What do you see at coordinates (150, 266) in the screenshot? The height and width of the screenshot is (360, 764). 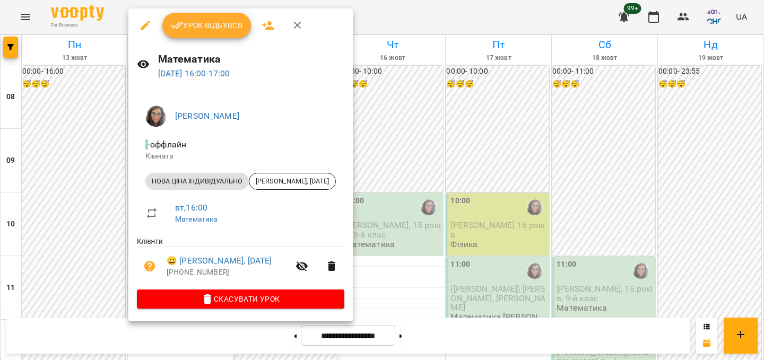 I see `button: Візит ще не сплачено. Додати оплату?` at bounding box center [150, 266].